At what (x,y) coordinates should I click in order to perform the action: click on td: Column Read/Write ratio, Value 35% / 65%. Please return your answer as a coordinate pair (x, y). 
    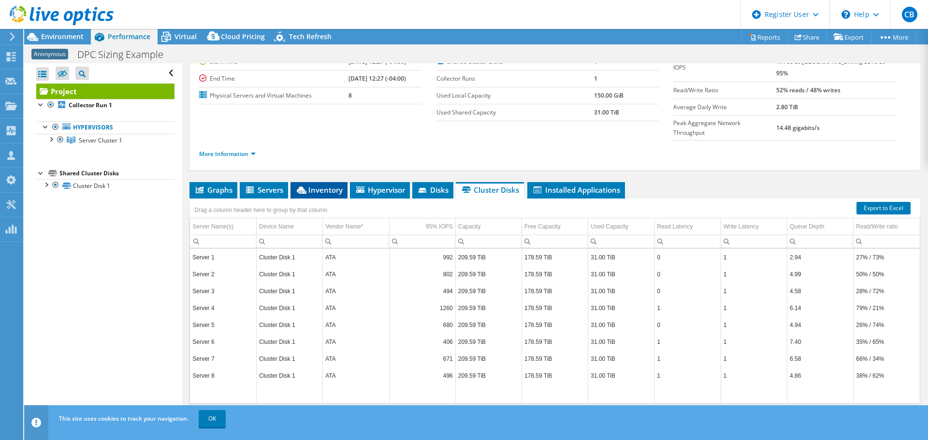
    Looking at the image, I should click on (886, 342).